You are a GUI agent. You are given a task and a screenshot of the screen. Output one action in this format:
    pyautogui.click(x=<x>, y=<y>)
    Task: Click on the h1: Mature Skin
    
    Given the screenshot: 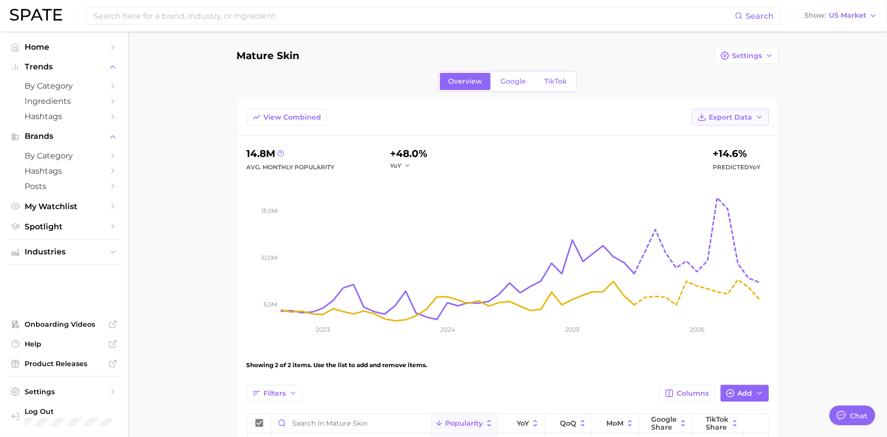 What is the action you would take?
    pyautogui.click(x=269, y=56)
    